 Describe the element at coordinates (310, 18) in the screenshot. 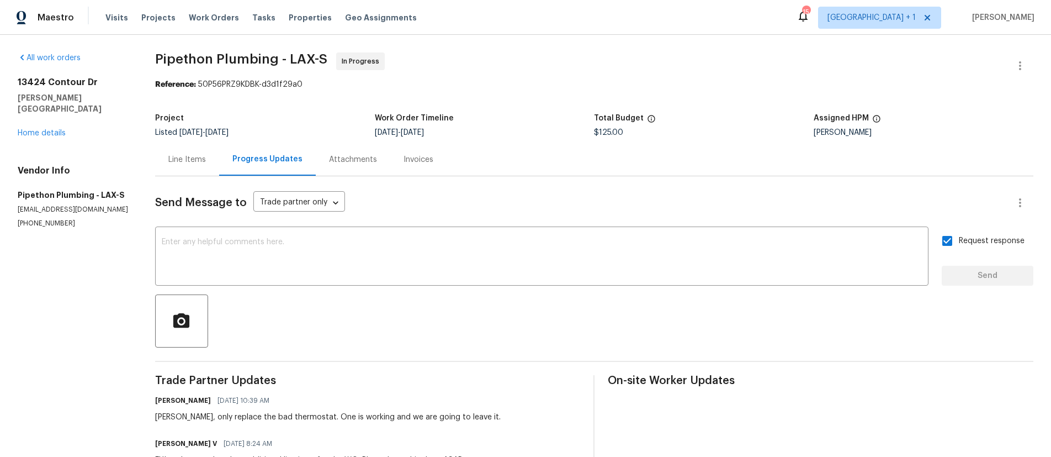

I see `span: Properties` at that location.